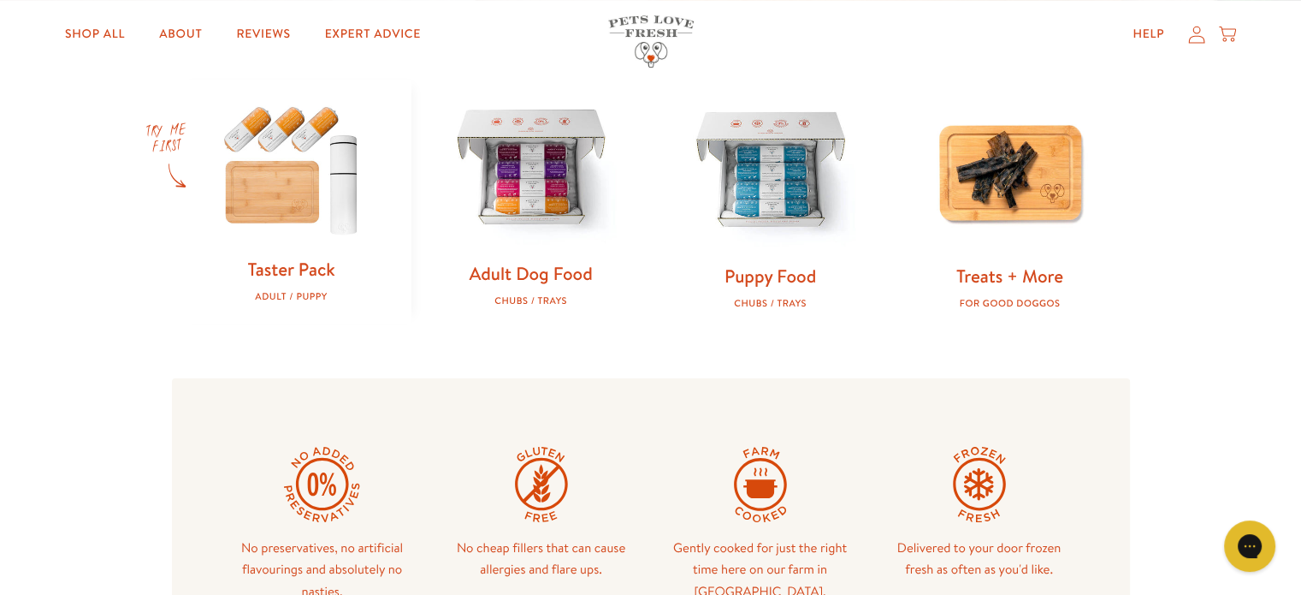 Image resolution: width=1301 pixels, height=595 pixels. I want to click on a: Puppy Food, so click(770, 276).